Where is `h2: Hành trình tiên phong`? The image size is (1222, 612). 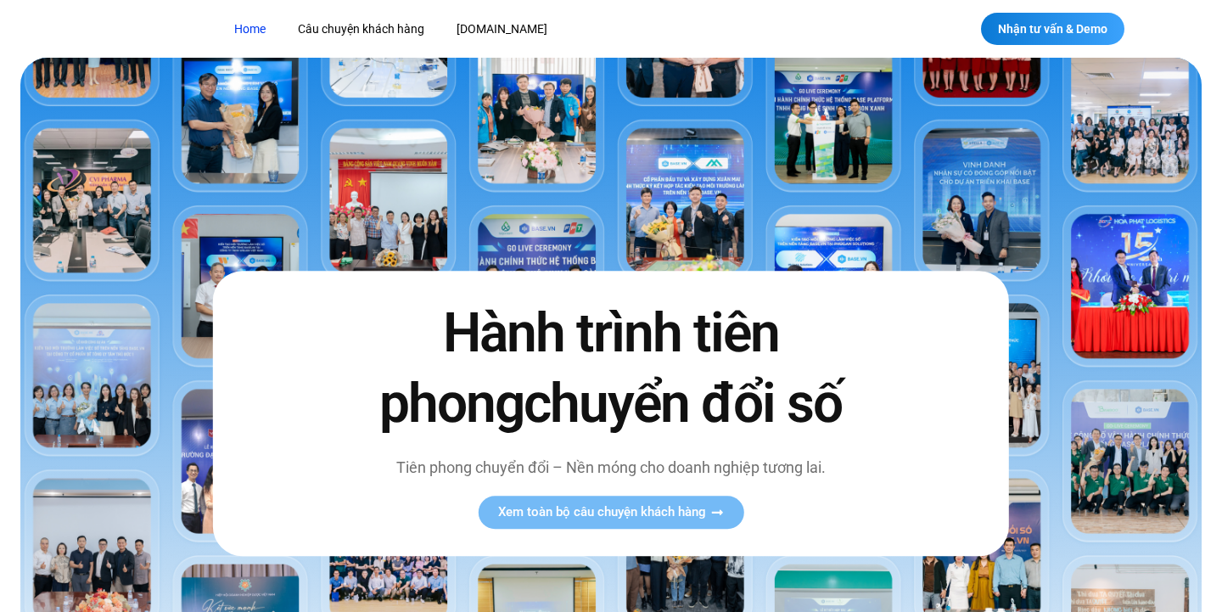
h2: Hành trình tiên phong is located at coordinates (611, 368).